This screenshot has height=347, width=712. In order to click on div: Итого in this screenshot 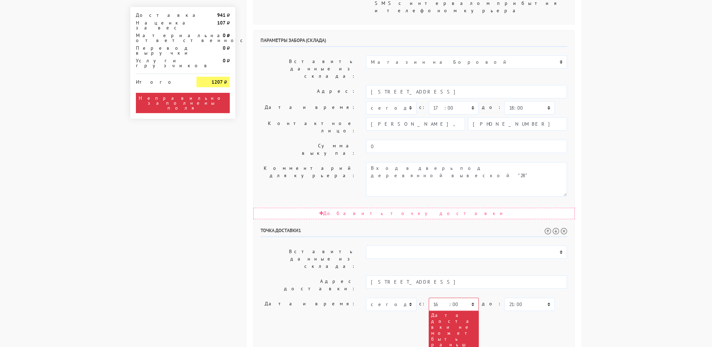, I will do `click(161, 81)`.